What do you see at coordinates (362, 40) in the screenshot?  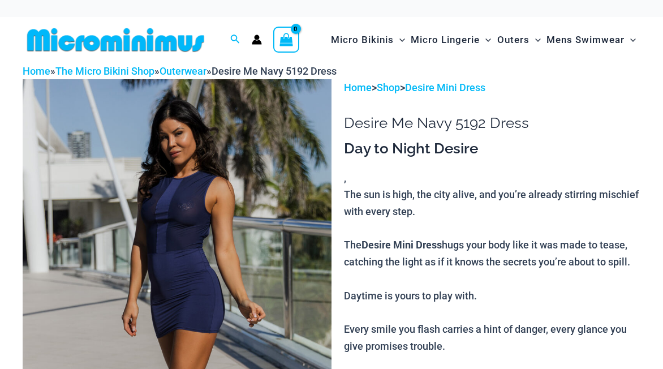 I see `span: Micro Bikinis` at bounding box center [362, 40].